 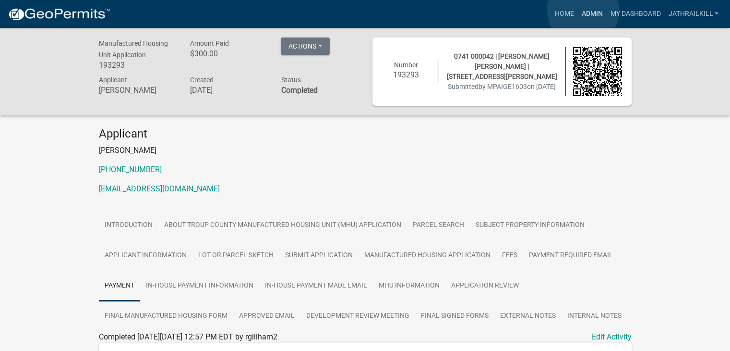 I want to click on span: Created, so click(x=201, y=80).